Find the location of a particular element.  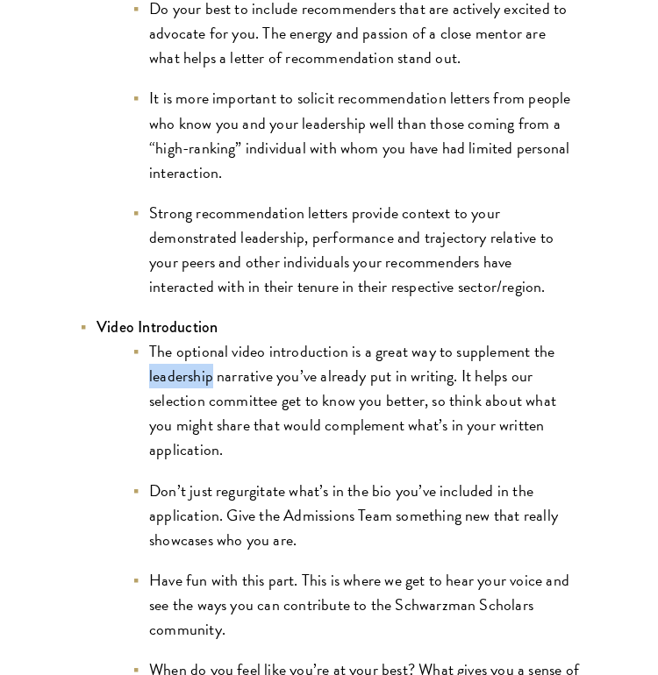

li: The optional video introduction is a great way to supplement the leadership narrative you’ve alre... is located at coordinates (355, 401).